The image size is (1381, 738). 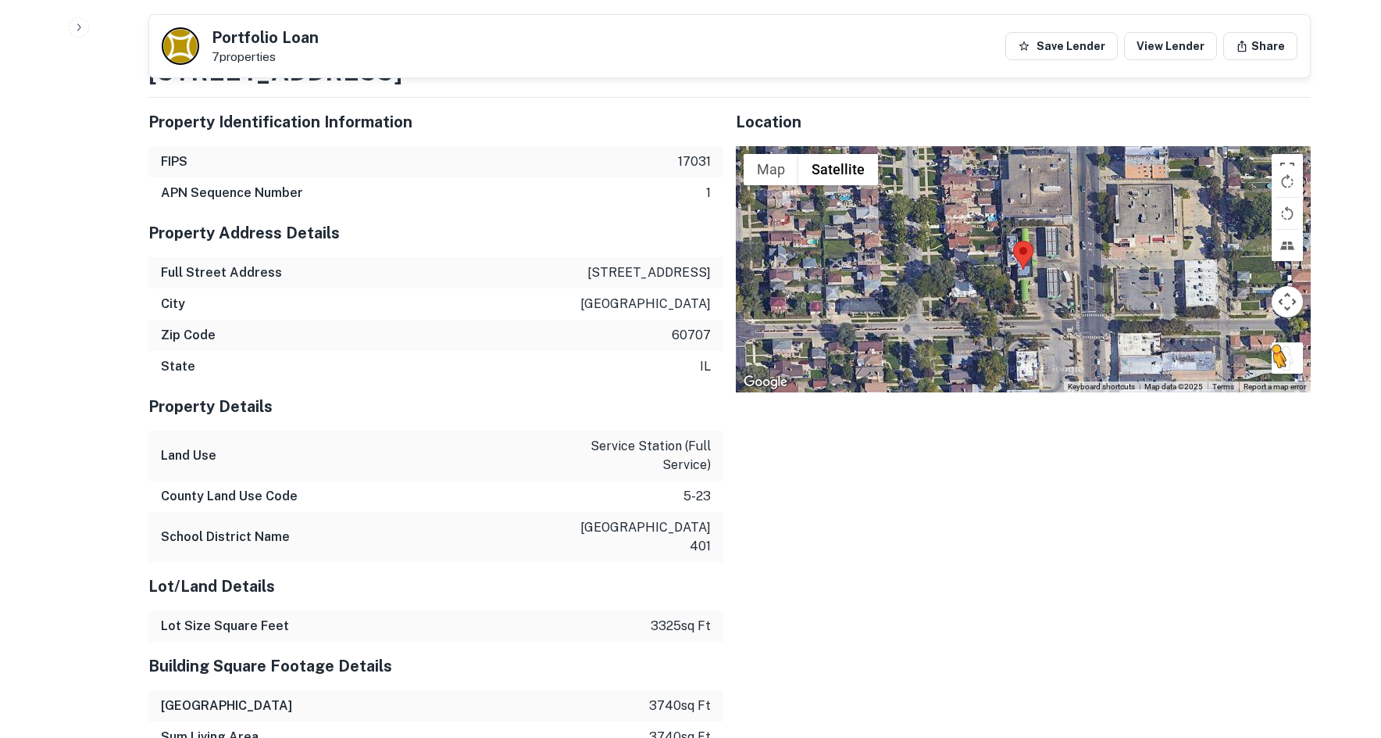 What do you see at coordinates (641, 455) in the screenshot?
I see `p: service station (full service)` at bounding box center [641, 455].